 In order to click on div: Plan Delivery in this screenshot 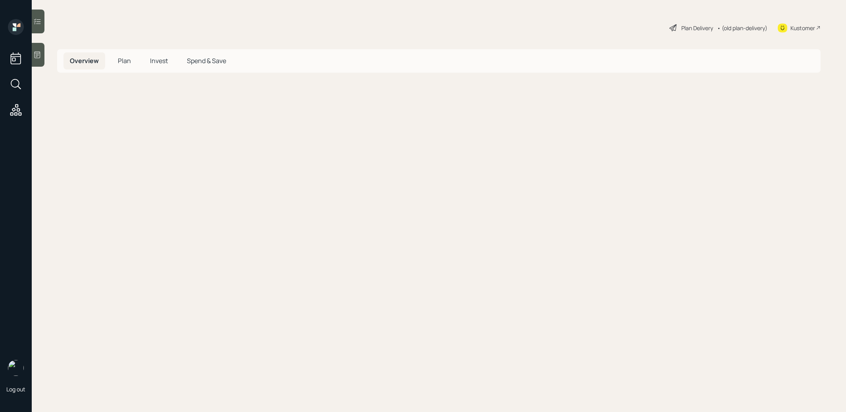, I will do `click(698, 28)`.